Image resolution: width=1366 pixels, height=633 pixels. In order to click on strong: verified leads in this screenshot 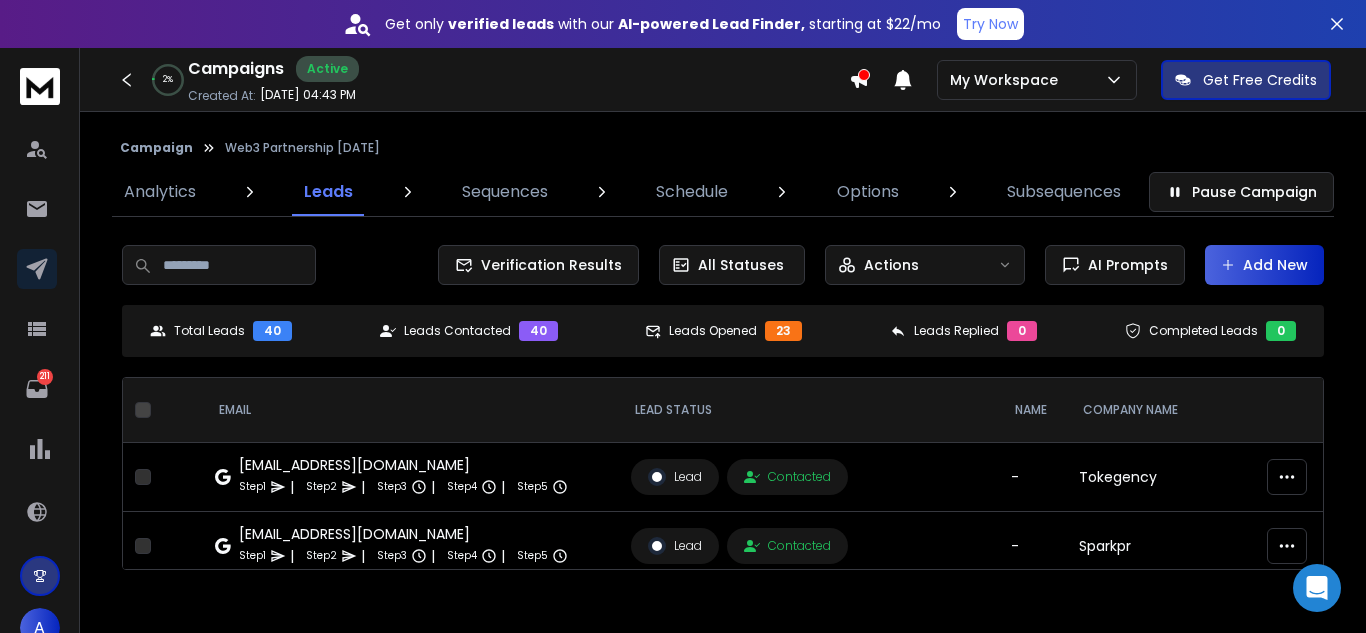, I will do `click(501, 24)`.